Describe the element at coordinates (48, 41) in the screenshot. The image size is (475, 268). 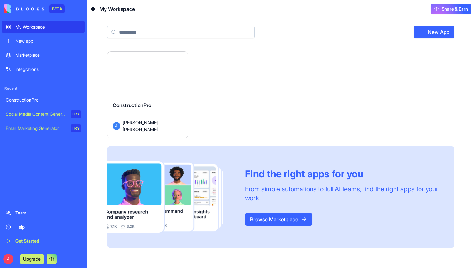
I see `div: New app` at that location.